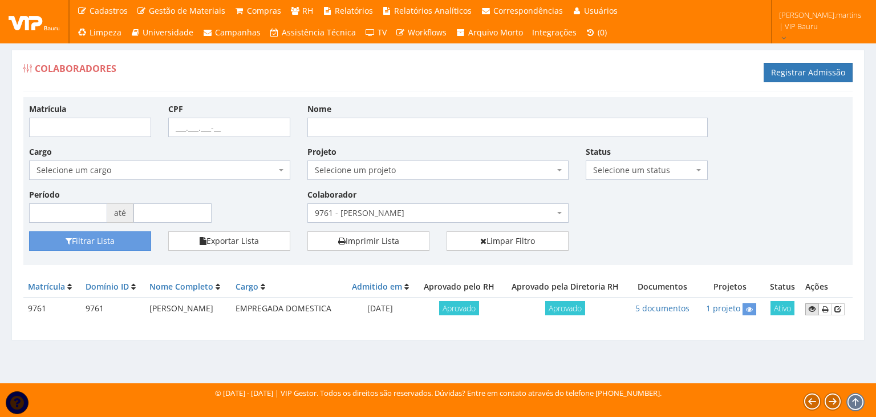 The width and height of the screenshot is (876, 417). What do you see at coordinates (120, 213) in the screenshot?
I see `span: até` at bounding box center [120, 213].